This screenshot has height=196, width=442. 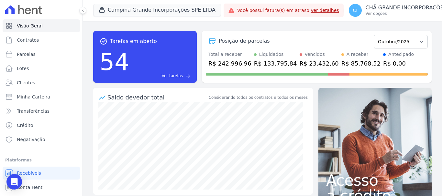 I want to click on a: Lotes, so click(x=41, y=69).